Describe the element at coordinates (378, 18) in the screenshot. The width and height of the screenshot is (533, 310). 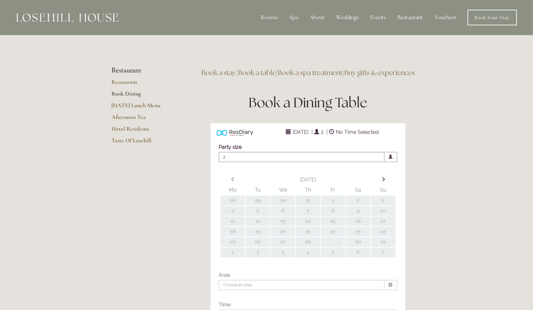
I see `div: Events` at that location.